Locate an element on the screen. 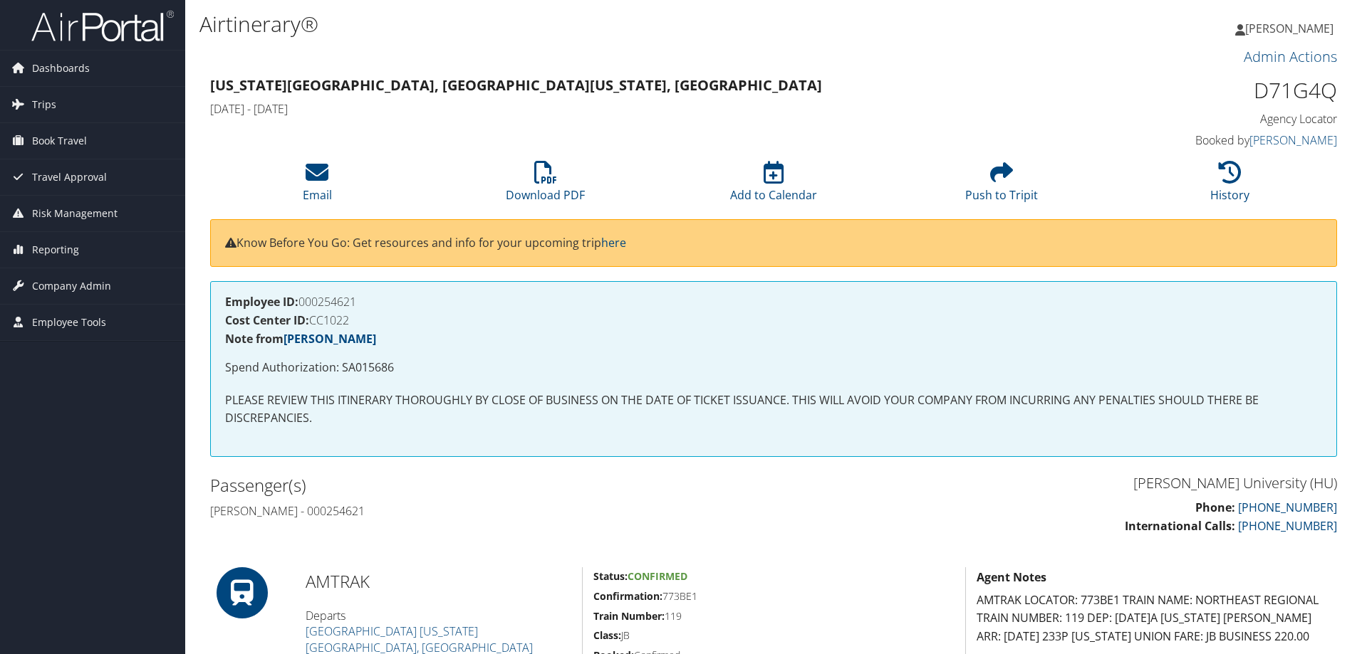 This screenshot has width=1362, height=654. span: Employee Tools is located at coordinates (69, 323).